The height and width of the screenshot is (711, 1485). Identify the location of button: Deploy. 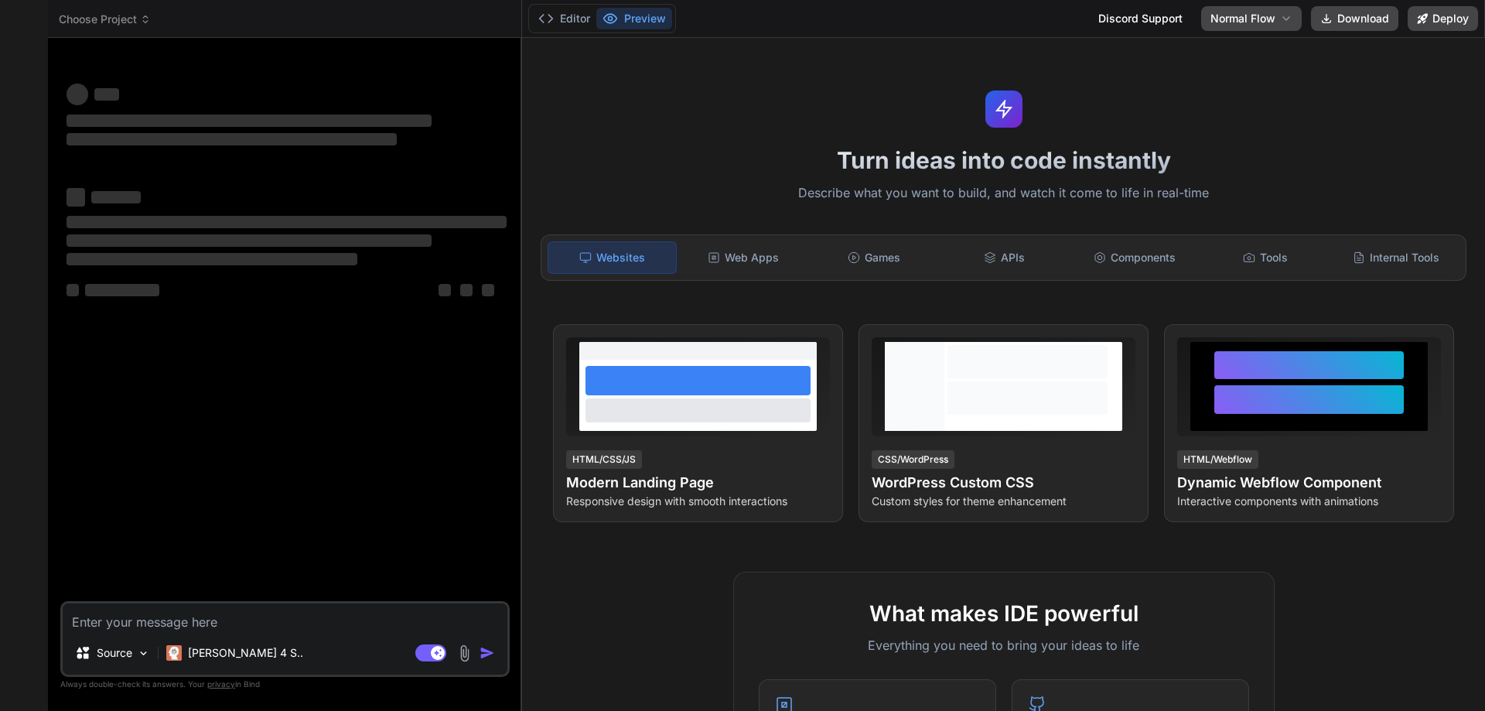
(1442, 19).